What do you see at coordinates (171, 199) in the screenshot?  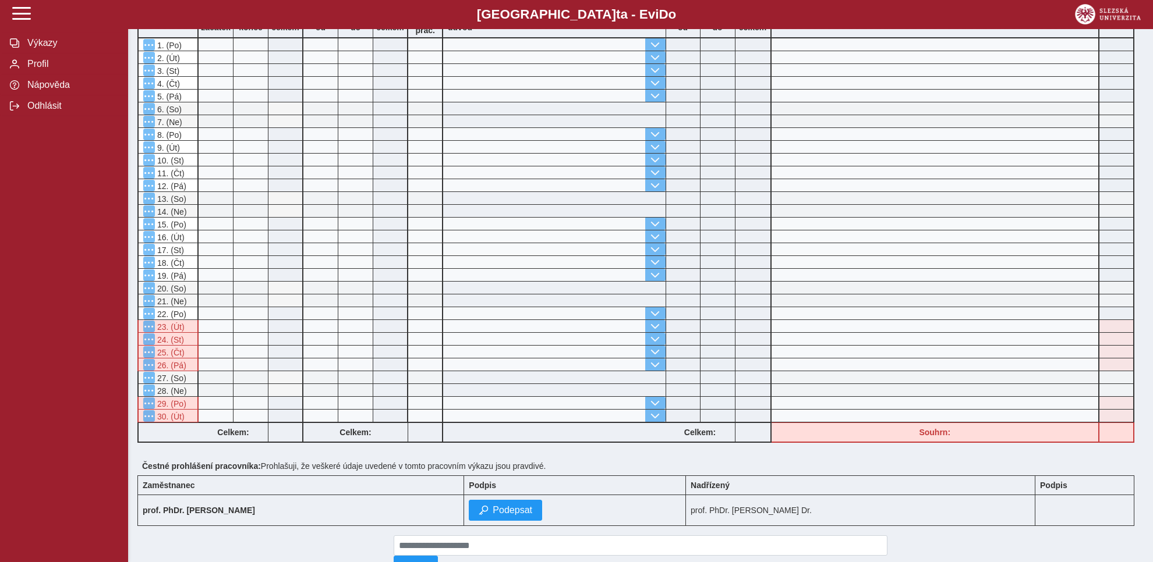 I see `span: 13. (So)` at bounding box center [171, 199].